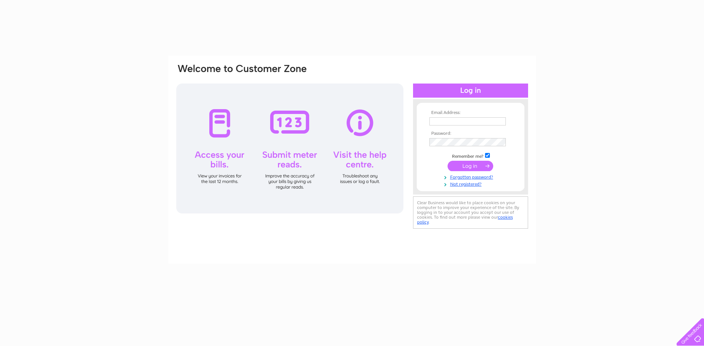  Describe the element at coordinates (471, 134) in the screenshot. I see `th: Password:` at that location.